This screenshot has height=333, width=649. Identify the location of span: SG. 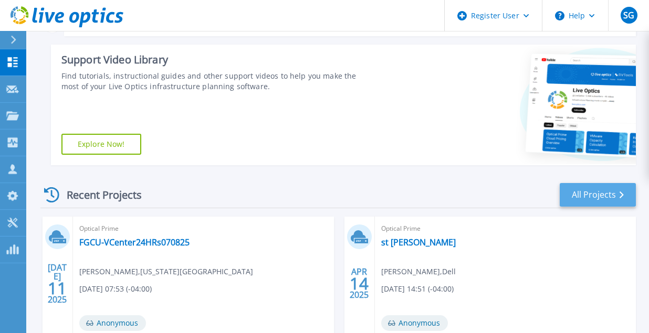
(628, 15).